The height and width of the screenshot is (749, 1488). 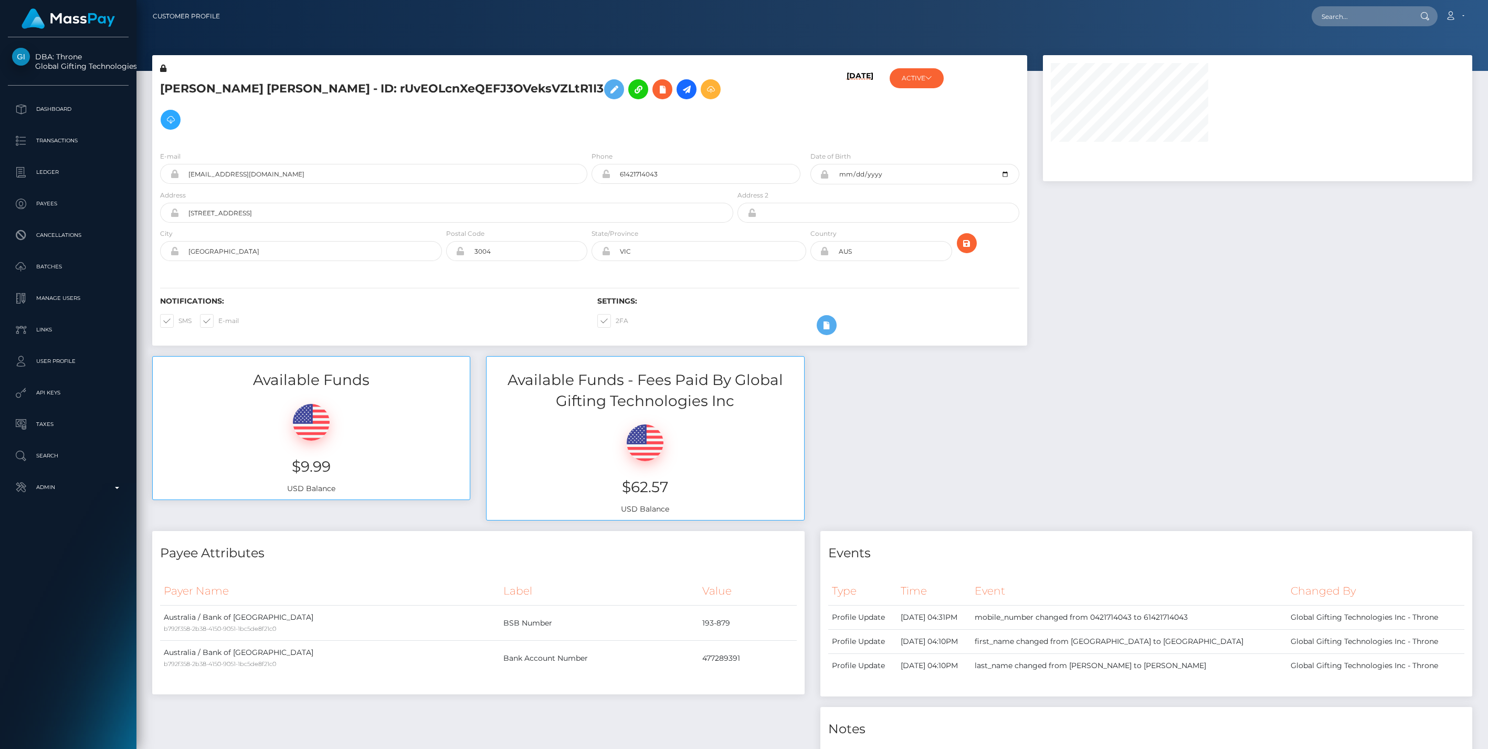 I want to click on th: Time, so click(x=934, y=591).